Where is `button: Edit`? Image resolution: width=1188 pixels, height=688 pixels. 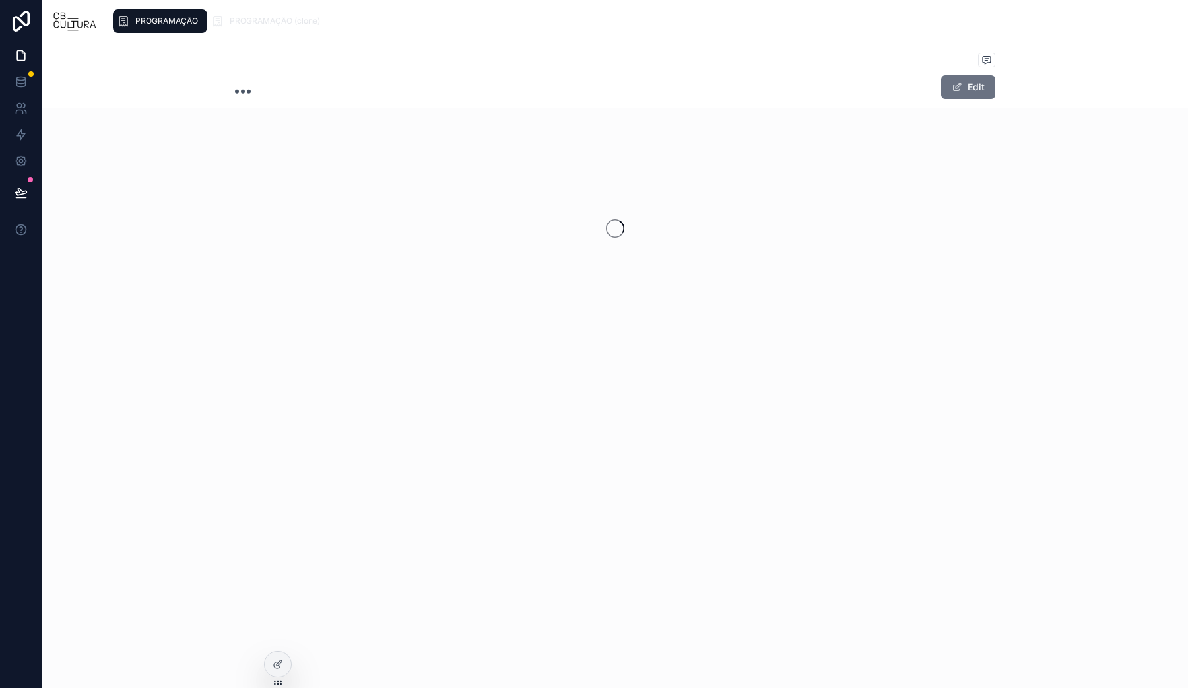
button: Edit is located at coordinates (969, 87).